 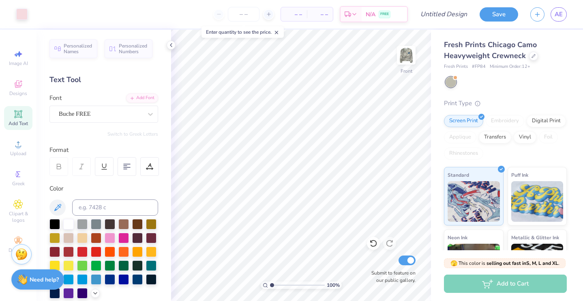 I want to click on div: Format, so click(x=104, y=150).